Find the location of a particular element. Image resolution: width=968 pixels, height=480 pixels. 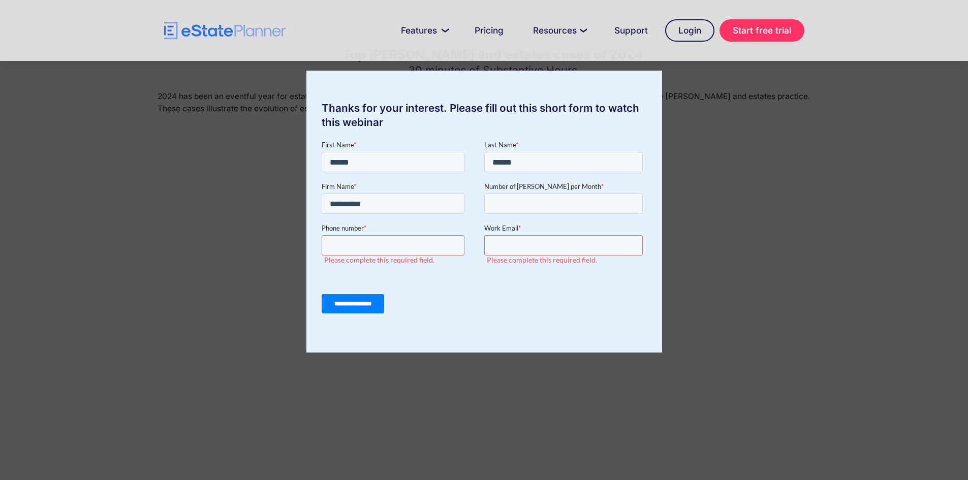

a: Start free trial is located at coordinates (762, 30).